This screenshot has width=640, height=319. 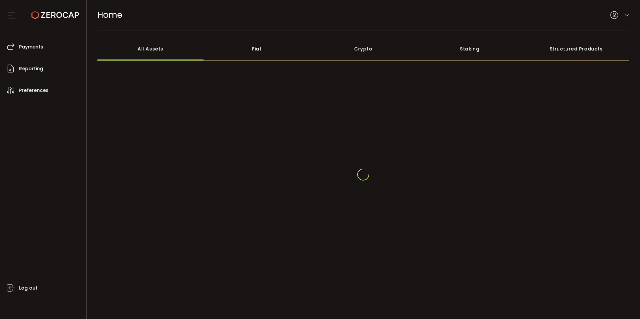 I want to click on span: Preferences, so click(x=34, y=90).